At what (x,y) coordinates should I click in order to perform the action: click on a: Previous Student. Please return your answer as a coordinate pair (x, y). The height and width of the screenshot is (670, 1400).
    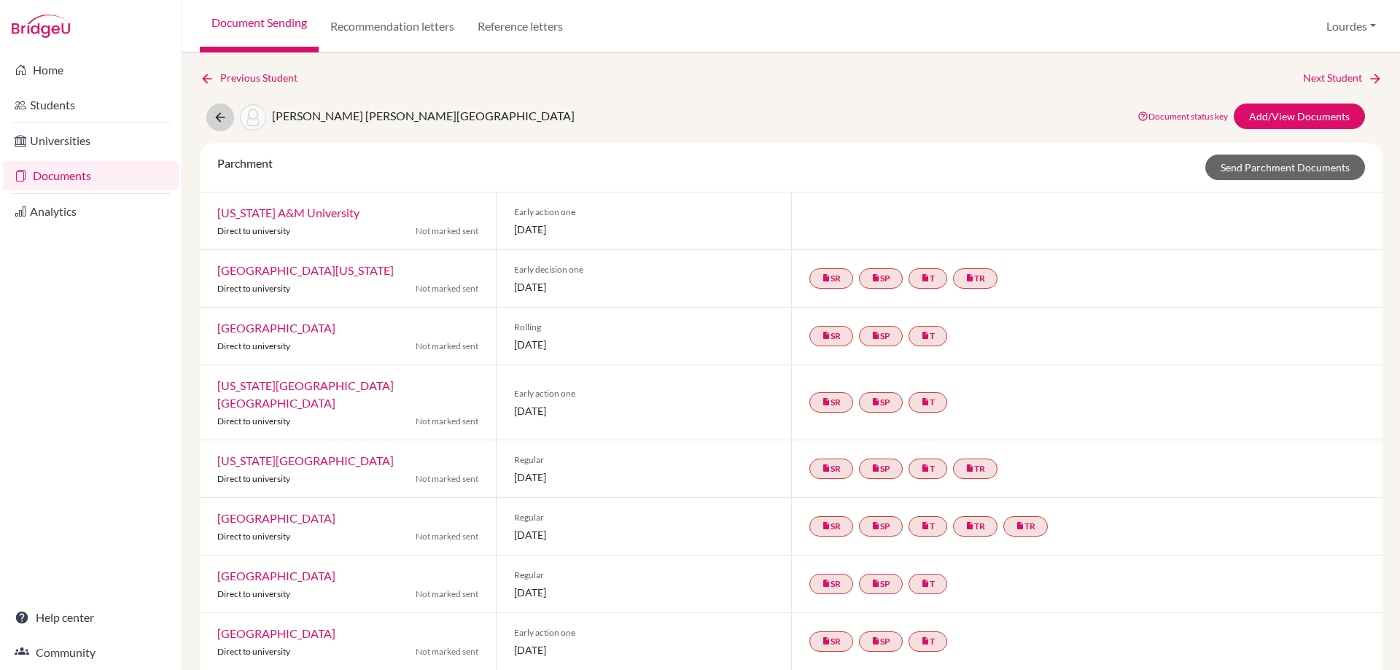
    Looking at the image, I should click on (254, 78).